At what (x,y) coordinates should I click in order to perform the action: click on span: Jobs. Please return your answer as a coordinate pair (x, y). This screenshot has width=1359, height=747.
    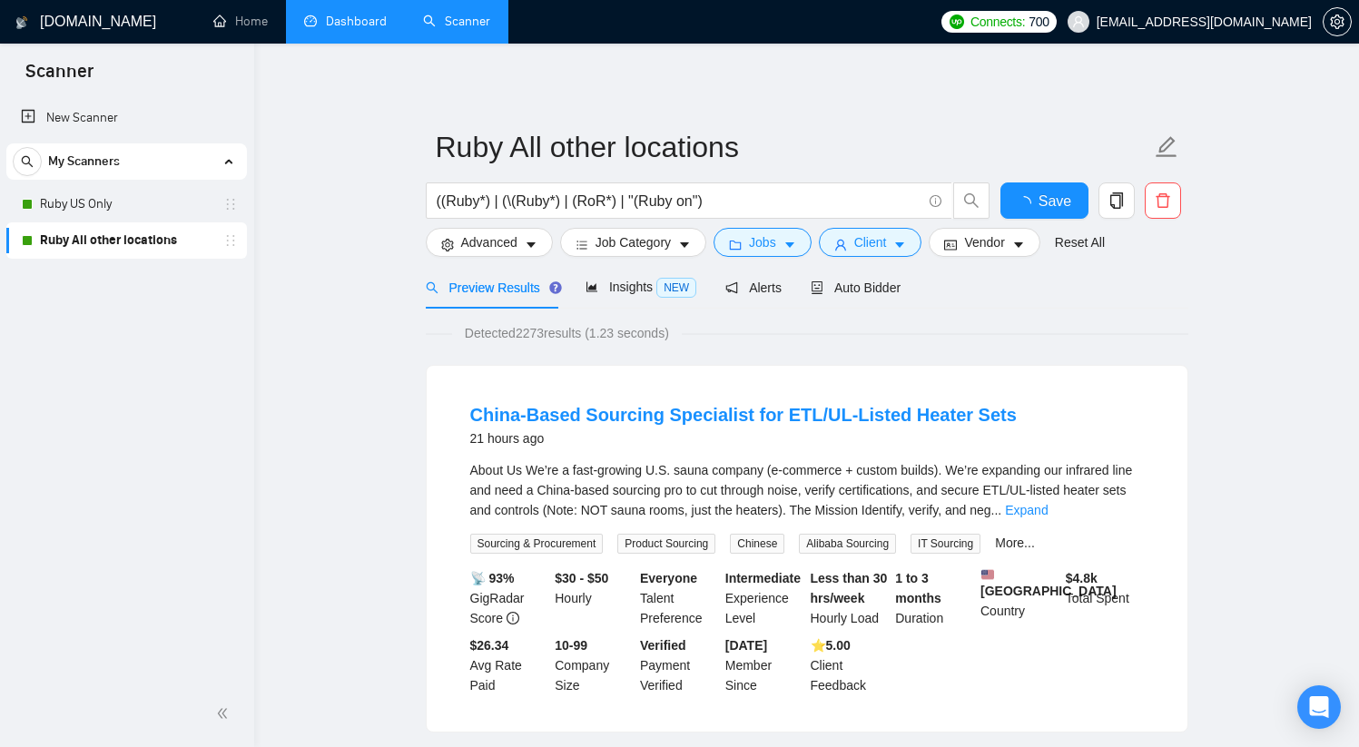
    Looking at the image, I should click on (762, 242).